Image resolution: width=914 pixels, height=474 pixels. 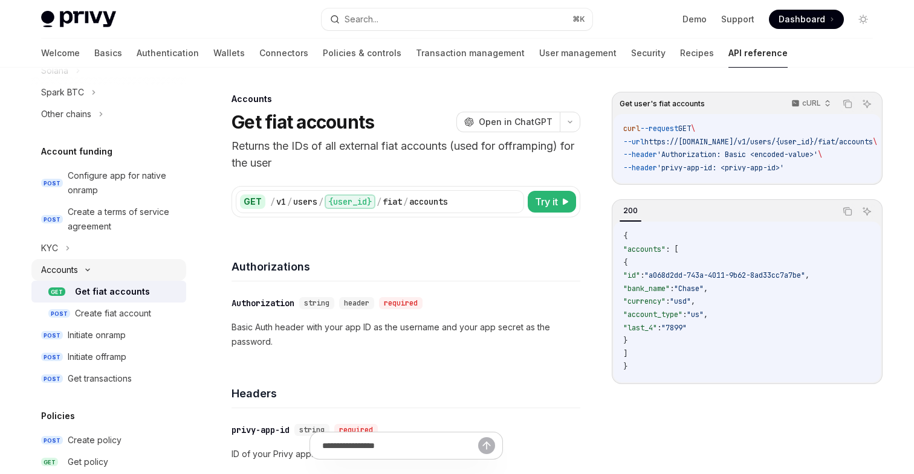 What do you see at coordinates (508, 122) in the screenshot?
I see `button: Open in ChatGPT` at bounding box center [508, 122].